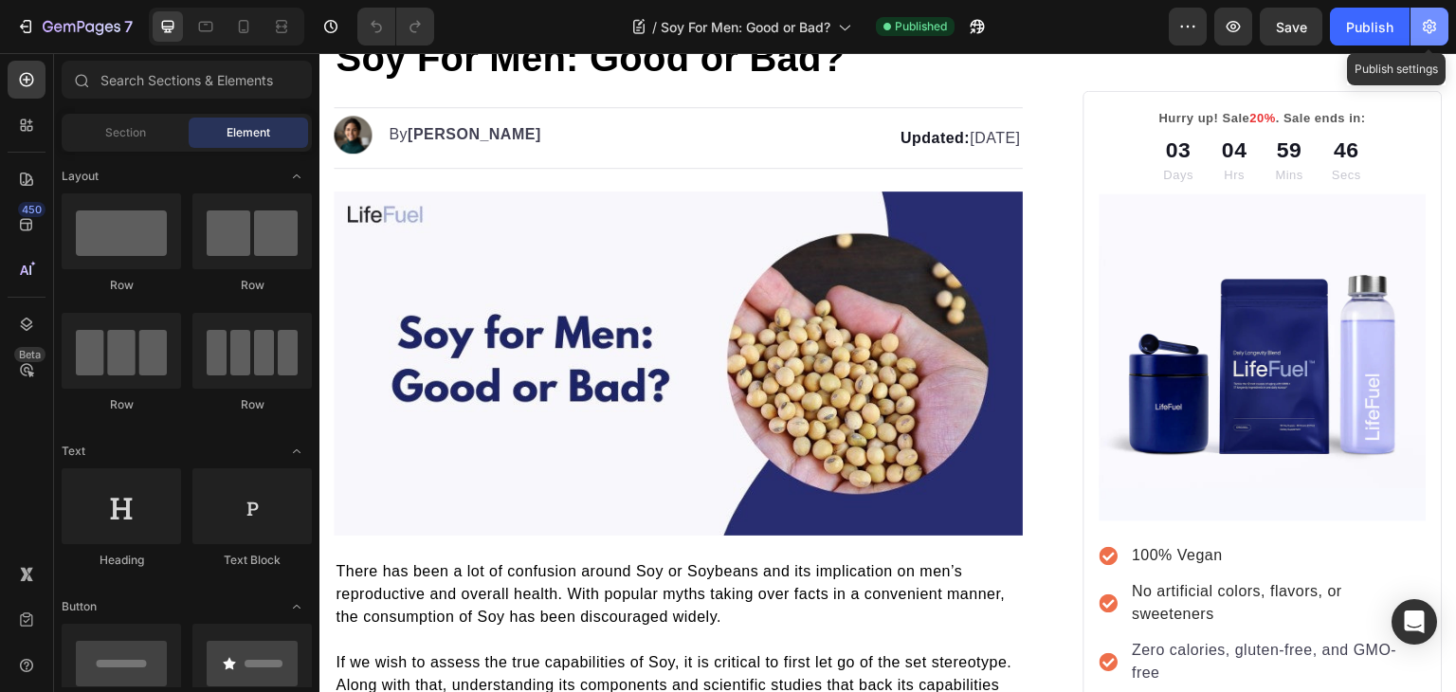  What do you see at coordinates (145, 81) in the screenshot?
I see `p: By` at bounding box center [145, 81].